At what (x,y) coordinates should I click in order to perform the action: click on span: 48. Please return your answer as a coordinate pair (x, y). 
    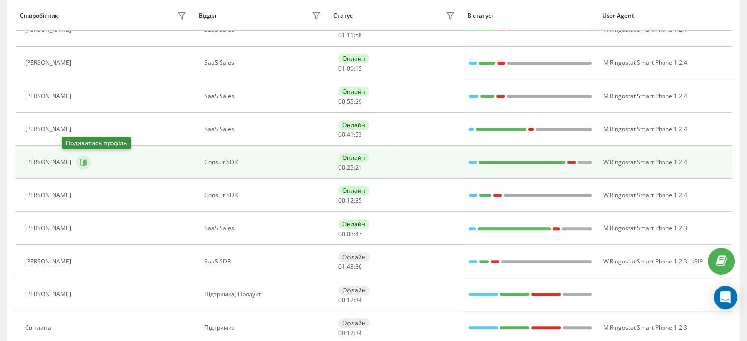
    Looking at the image, I should click on (350, 267).